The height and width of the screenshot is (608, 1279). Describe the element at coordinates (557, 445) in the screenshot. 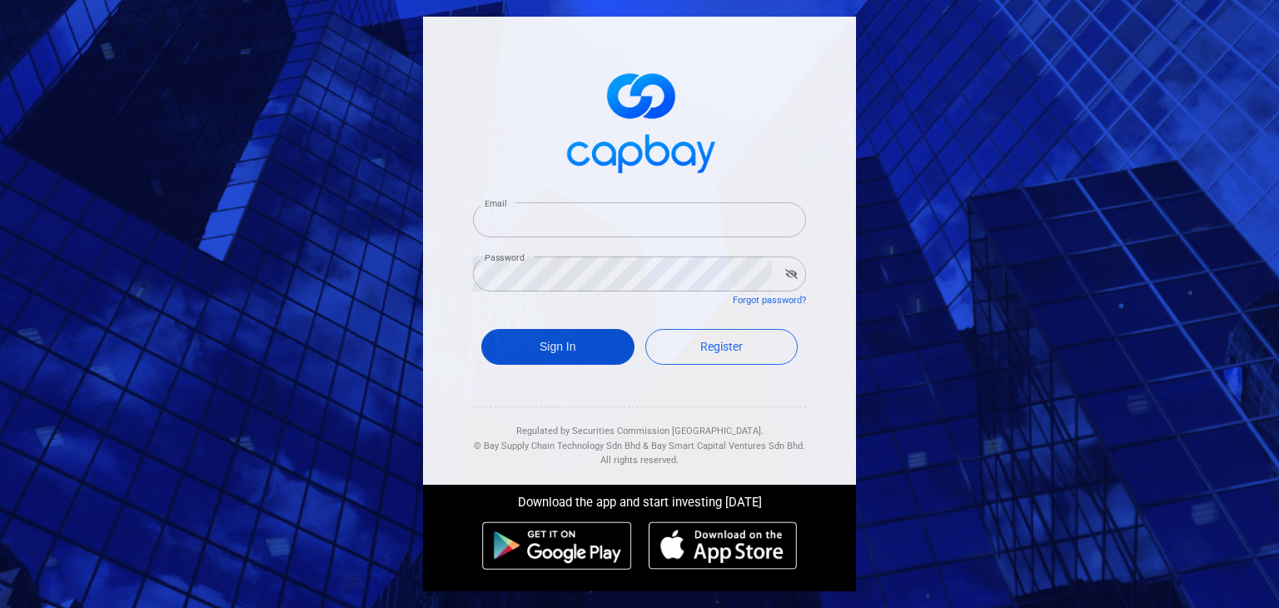

I see `span: © Bay Supply Chain Technology Sdn Bhd` at that location.